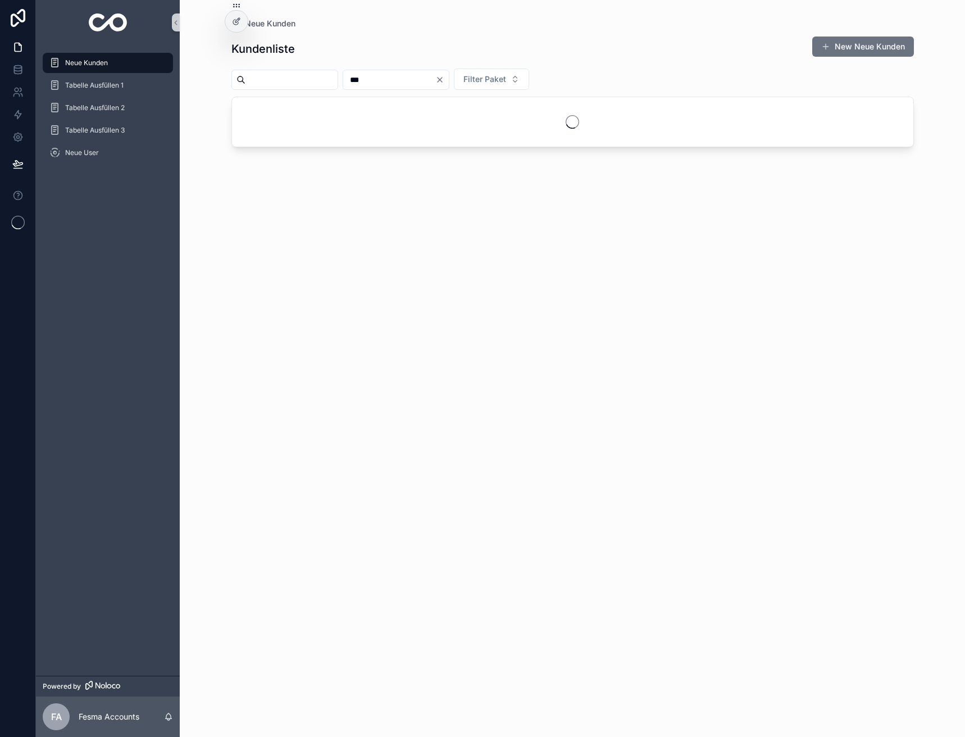  What do you see at coordinates (442, 80) in the screenshot?
I see `button: Clear` at bounding box center [442, 80].